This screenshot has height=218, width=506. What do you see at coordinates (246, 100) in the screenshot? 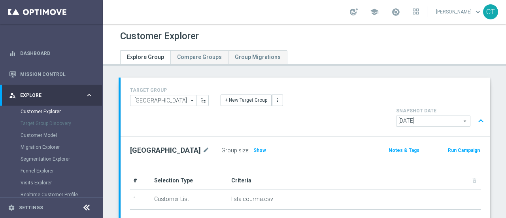
I see `button: + New Target Group` at bounding box center [246, 100].